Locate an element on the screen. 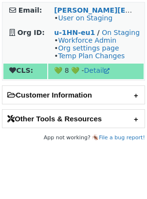 The image size is (147, 199). strong: CLS: is located at coordinates (21, 70).